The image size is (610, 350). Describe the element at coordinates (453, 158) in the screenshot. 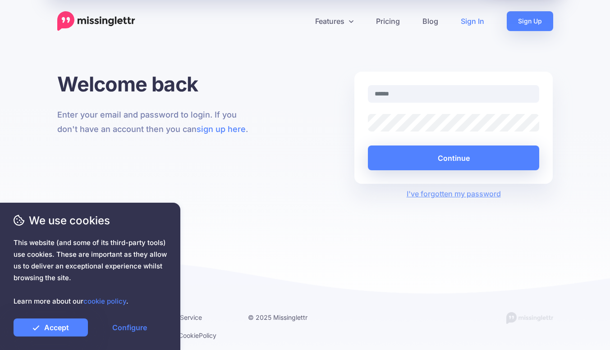

I see `button: Continue` at that location.